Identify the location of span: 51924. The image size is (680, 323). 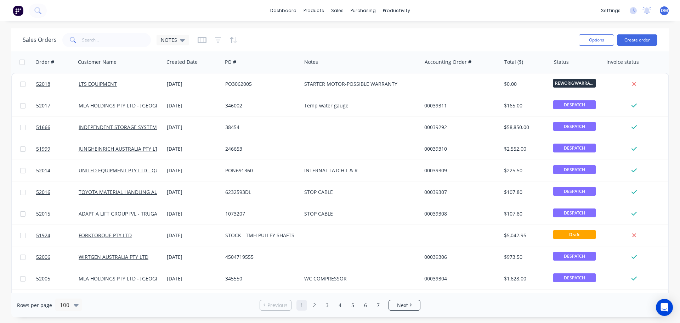
(43, 235).